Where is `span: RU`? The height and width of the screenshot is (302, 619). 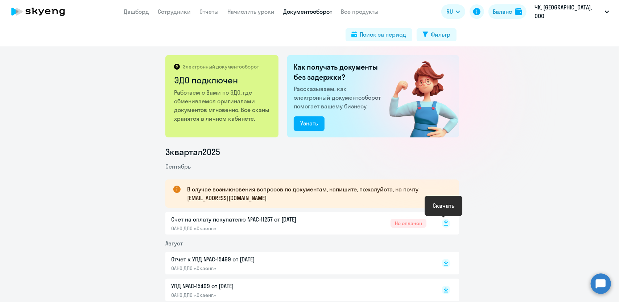 span: RU is located at coordinates (449, 12).